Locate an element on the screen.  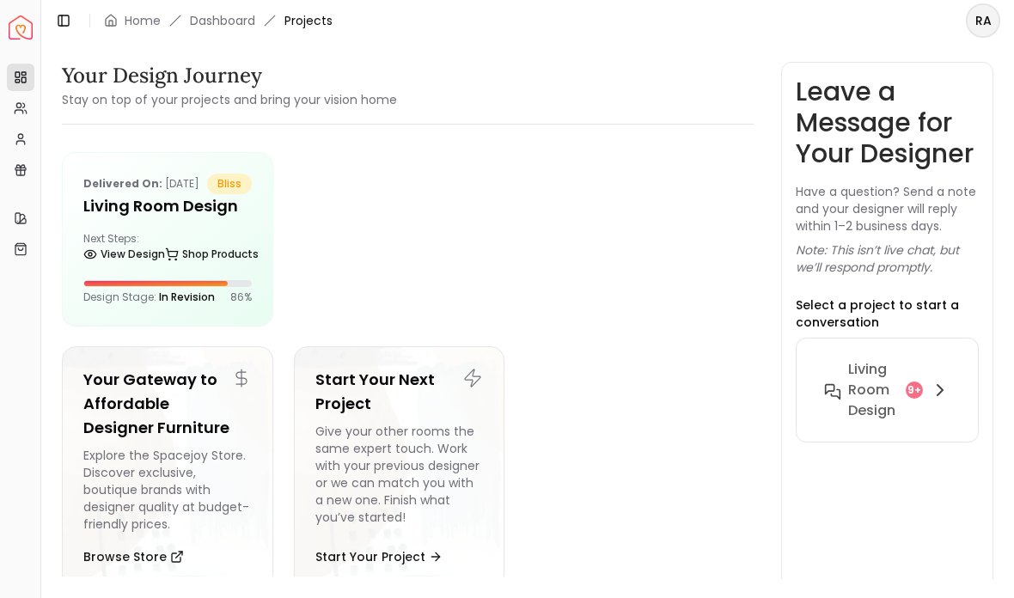
a: Your Gateway to Affordable Designer FurnitureExplore the Spacejoy Store. Discover exclusive, bout... is located at coordinates (168, 471).